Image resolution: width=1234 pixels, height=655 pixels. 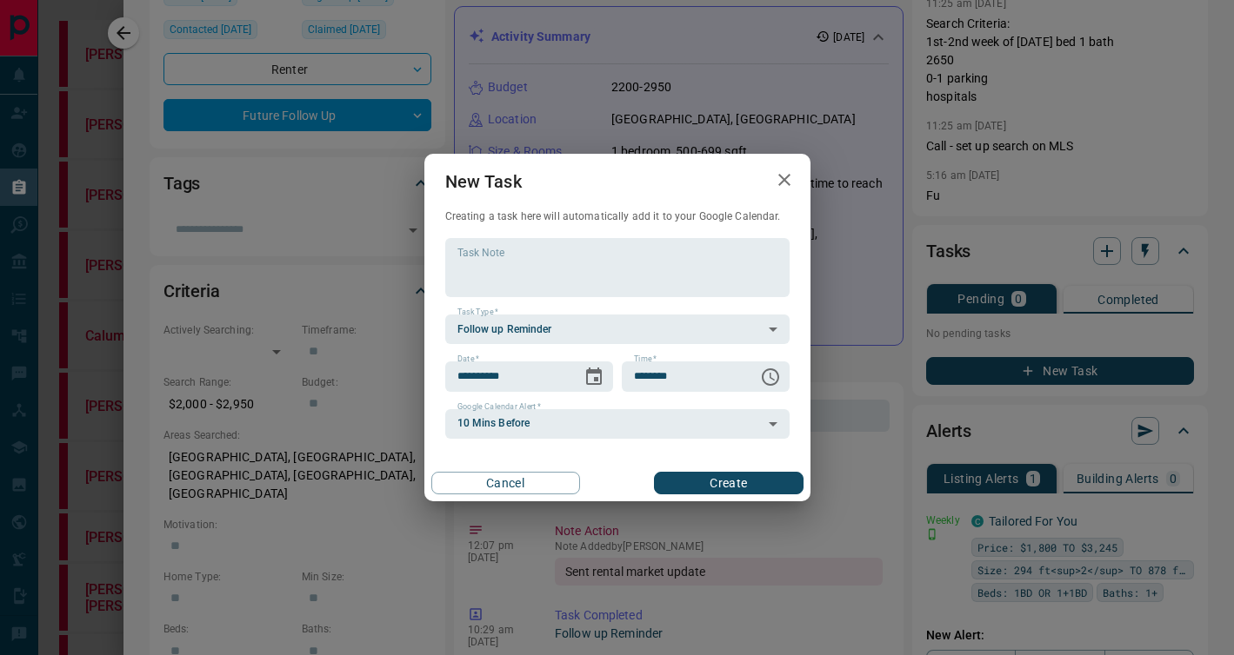 What do you see at coordinates (468, 359) in the screenshot?
I see `label: Date` at bounding box center [468, 359].